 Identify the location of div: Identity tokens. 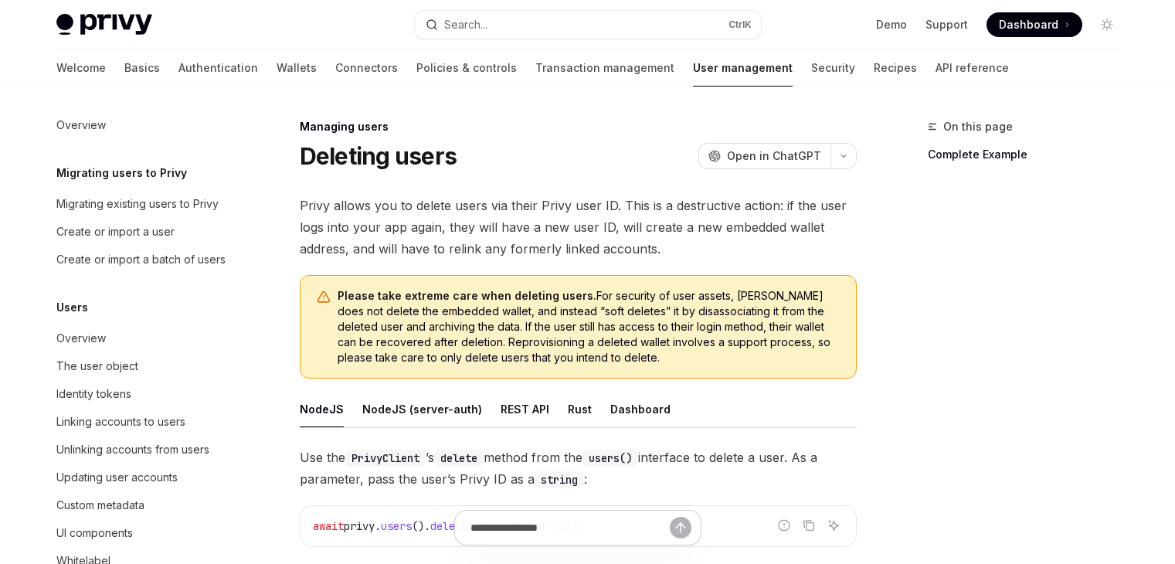
(93, 394).